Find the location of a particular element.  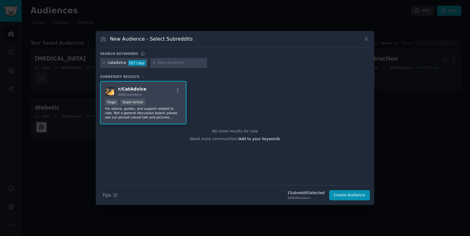

button: Tips is located at coordinates (110, 195).